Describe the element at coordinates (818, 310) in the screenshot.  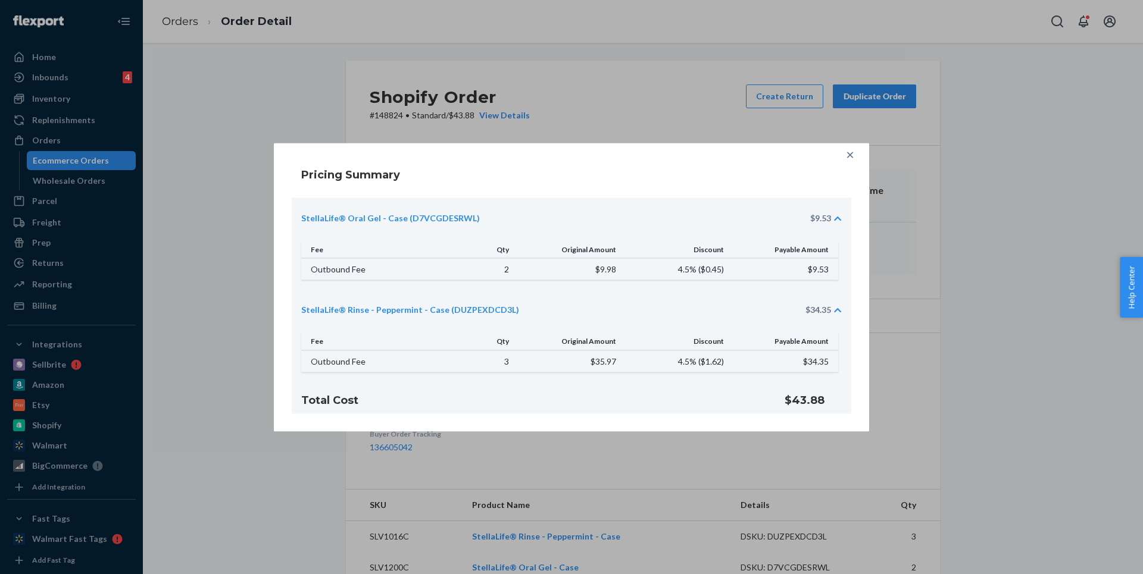
I see `div: $34.35` at that location.